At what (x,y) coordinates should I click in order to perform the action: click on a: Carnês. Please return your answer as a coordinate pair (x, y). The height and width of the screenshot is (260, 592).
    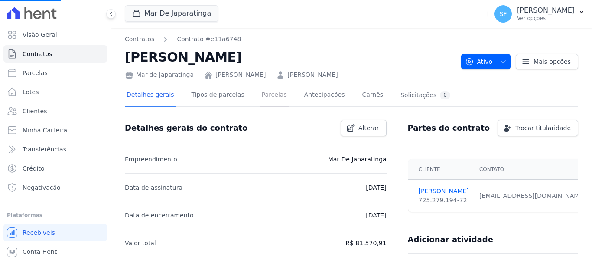
    Looking at the image, I should click on (372, 95).